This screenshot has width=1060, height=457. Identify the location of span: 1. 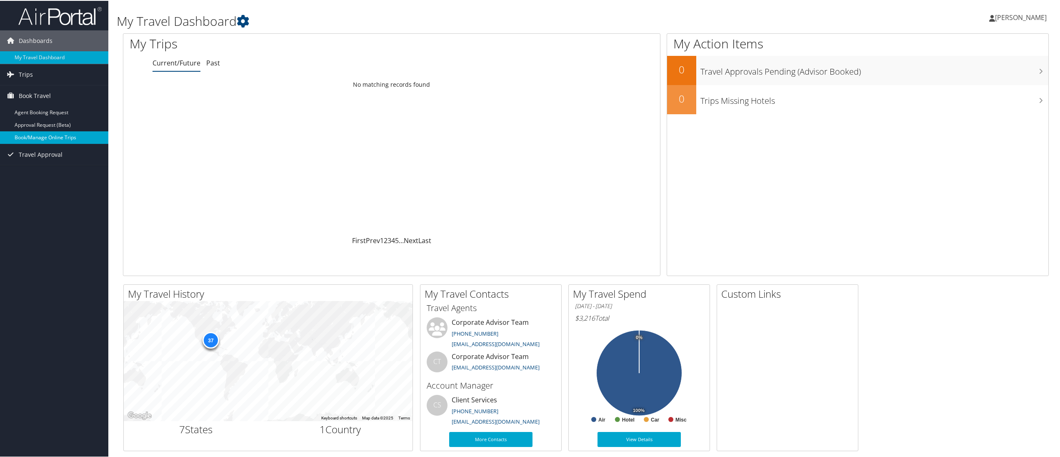
(322, 428).